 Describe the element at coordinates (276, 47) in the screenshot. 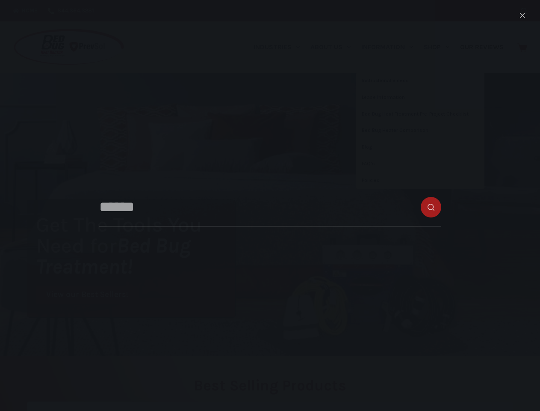

I see `a: Industries` at that location.